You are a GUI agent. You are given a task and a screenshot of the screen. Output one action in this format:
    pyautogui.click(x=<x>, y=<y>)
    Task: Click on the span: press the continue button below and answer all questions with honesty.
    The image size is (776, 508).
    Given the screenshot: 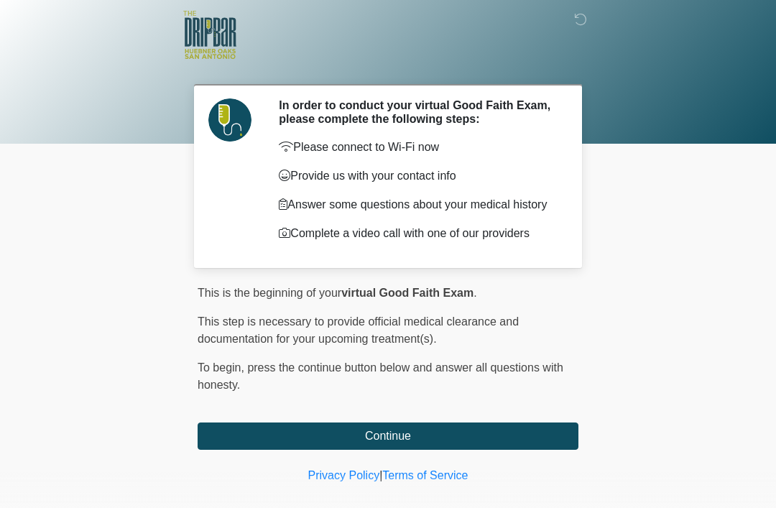 What is the action you would take?
    pyautogui.click(x=380, y=376)
    